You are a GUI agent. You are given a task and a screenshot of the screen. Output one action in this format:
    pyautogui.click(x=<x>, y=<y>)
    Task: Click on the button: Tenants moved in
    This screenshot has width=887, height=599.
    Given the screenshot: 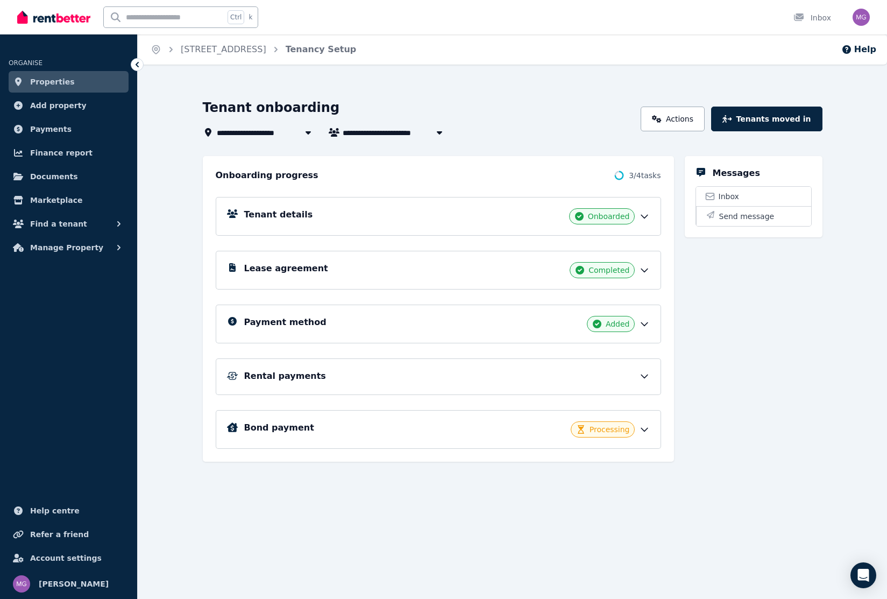 What is the action you would take?
    pyautogui.click(x=767, y=119)
    